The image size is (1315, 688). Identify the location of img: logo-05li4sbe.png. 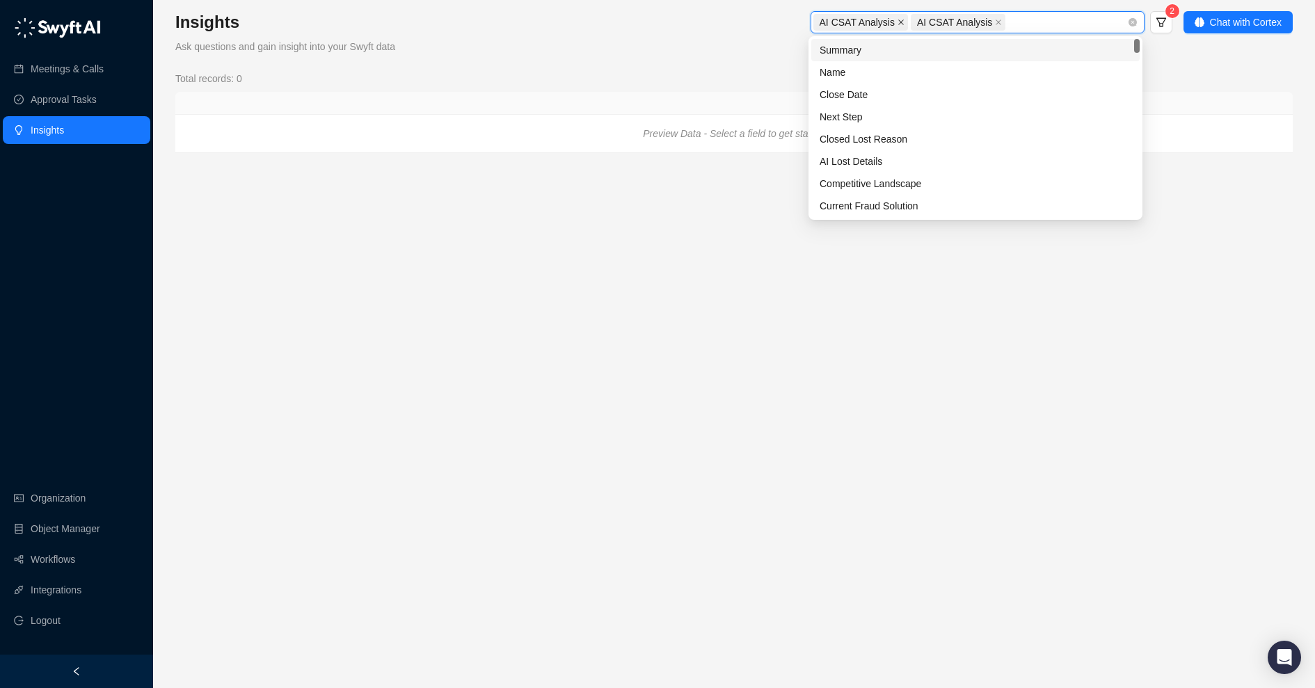
(57, 28).